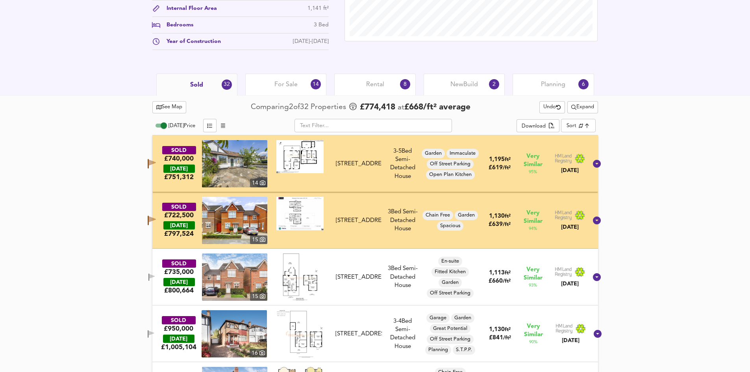  I want to click on span: Fitted Kitchen, so click(450, 272).